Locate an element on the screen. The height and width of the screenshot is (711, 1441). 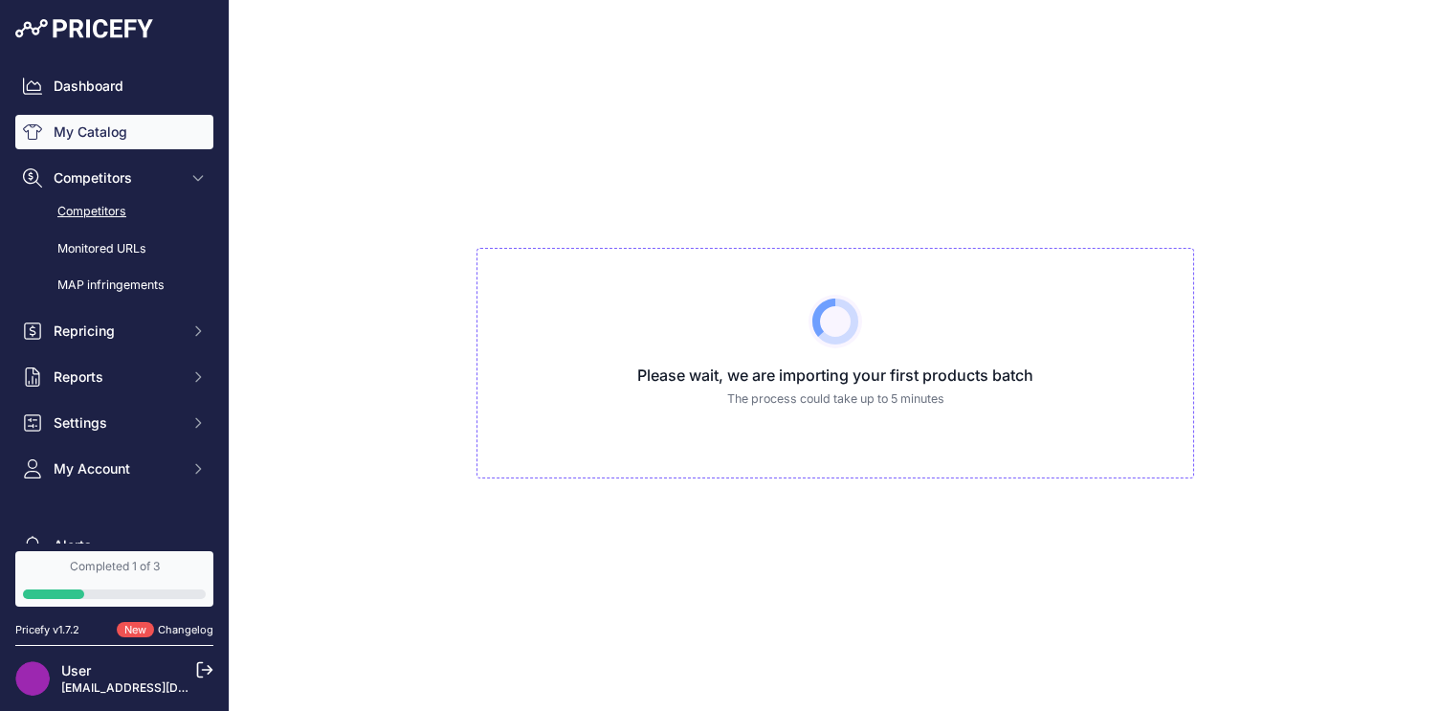
button: My Account is located at coordinates (114, 469).